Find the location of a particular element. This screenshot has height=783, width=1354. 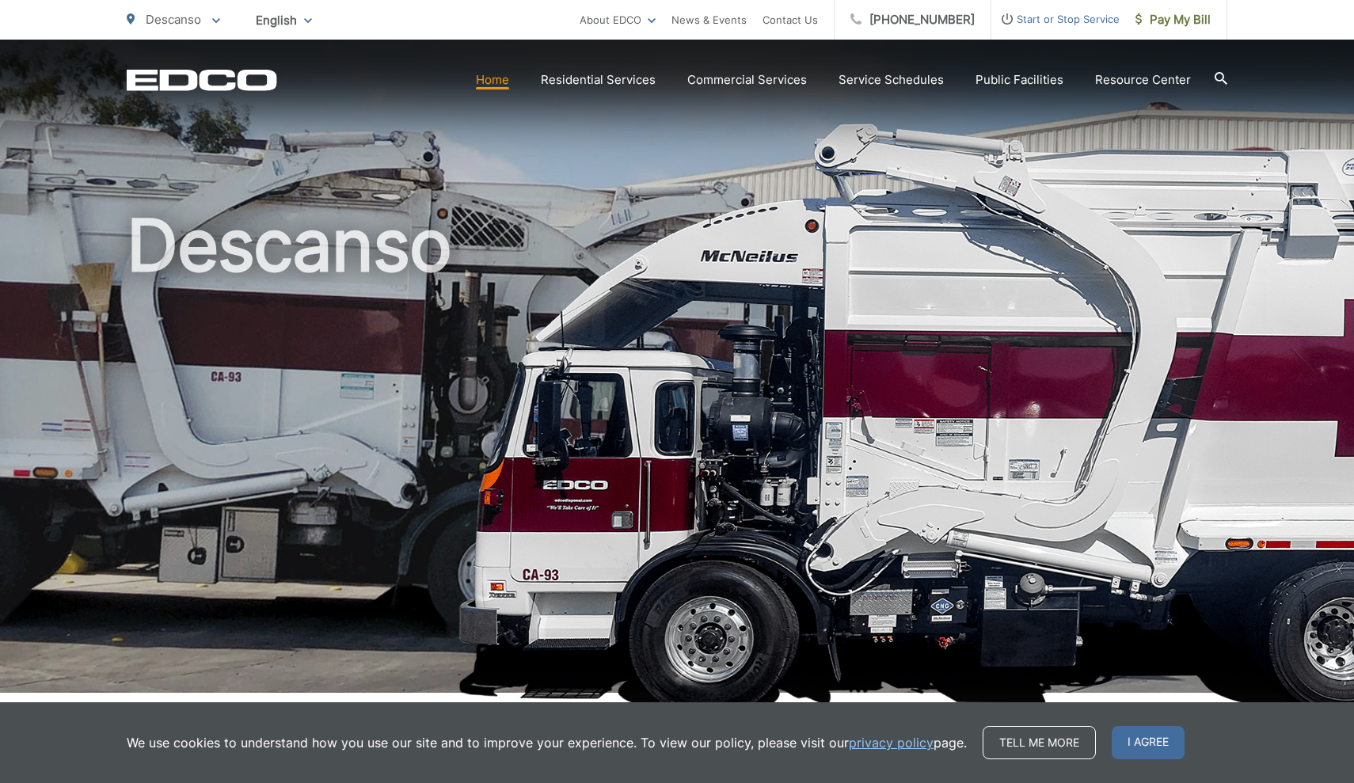

span: Pay My Bill is located at coordinates (1173, 20).